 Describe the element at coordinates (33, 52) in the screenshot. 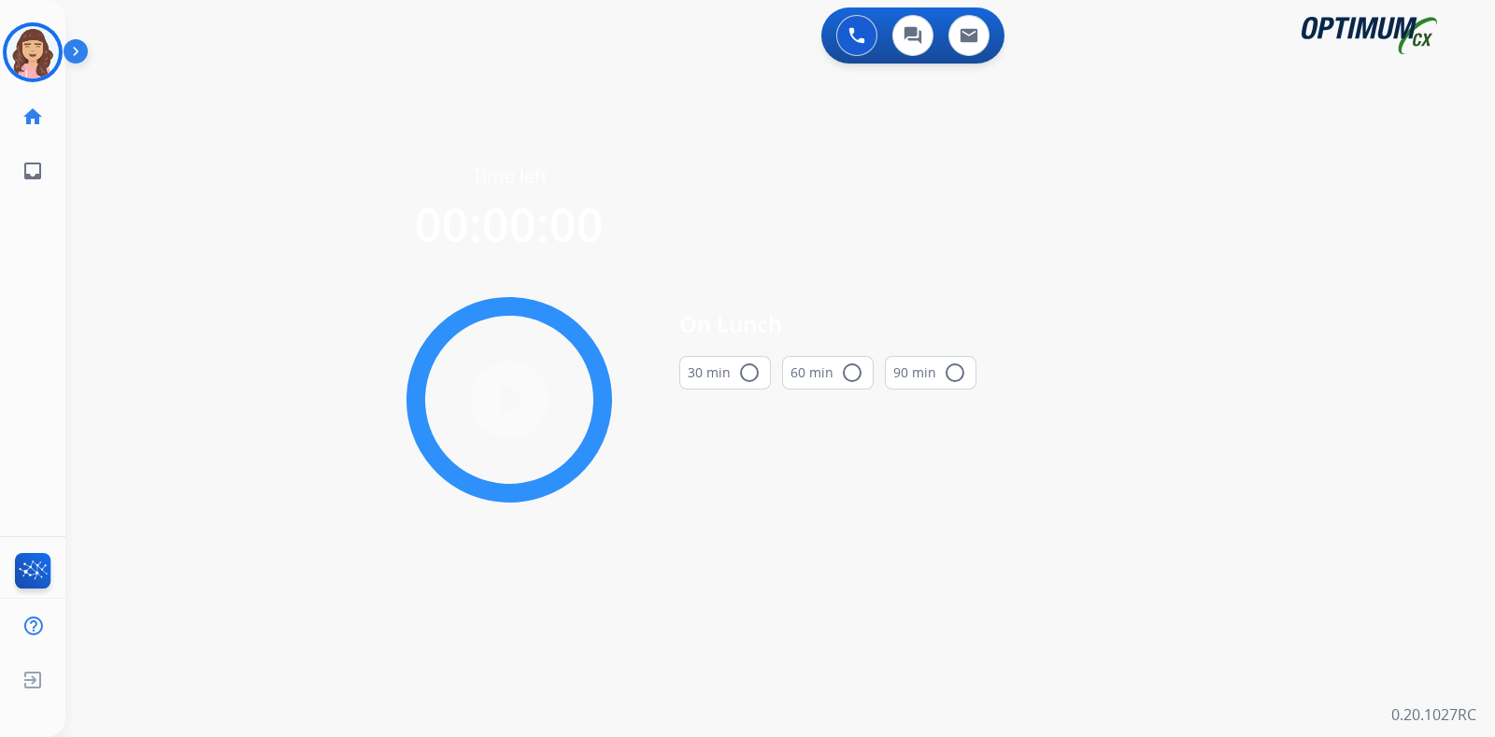

I see `img: avatar` at that location.